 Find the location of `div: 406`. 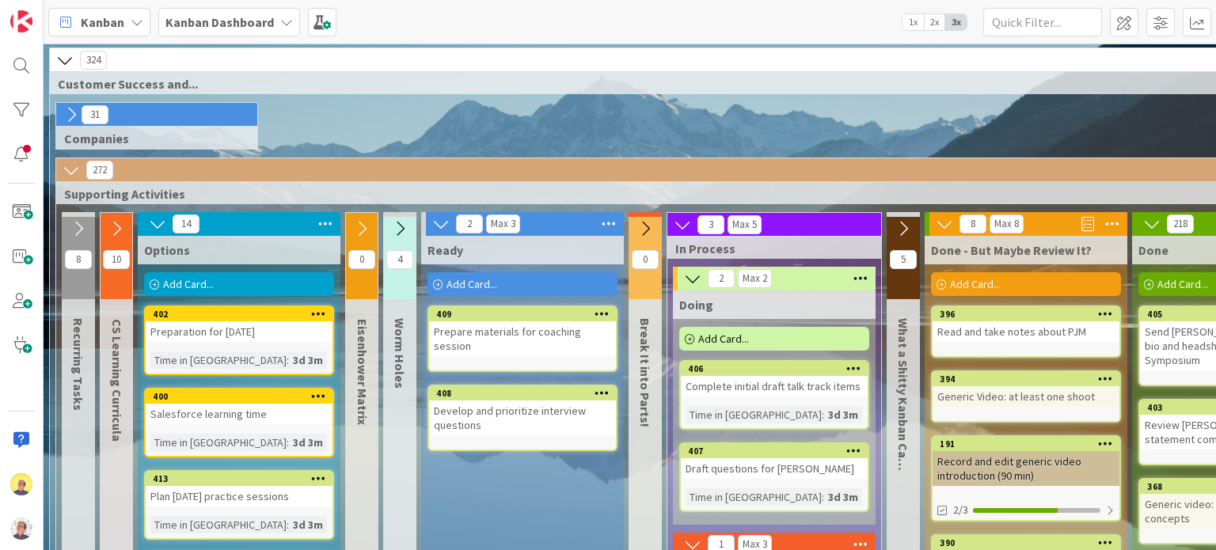

div: 406 is located at coordinates (778, 369).